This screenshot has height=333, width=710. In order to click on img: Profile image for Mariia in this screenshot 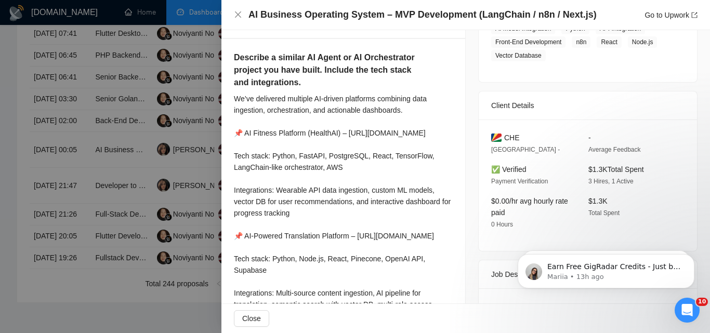, I will do `click(32, 40)`.